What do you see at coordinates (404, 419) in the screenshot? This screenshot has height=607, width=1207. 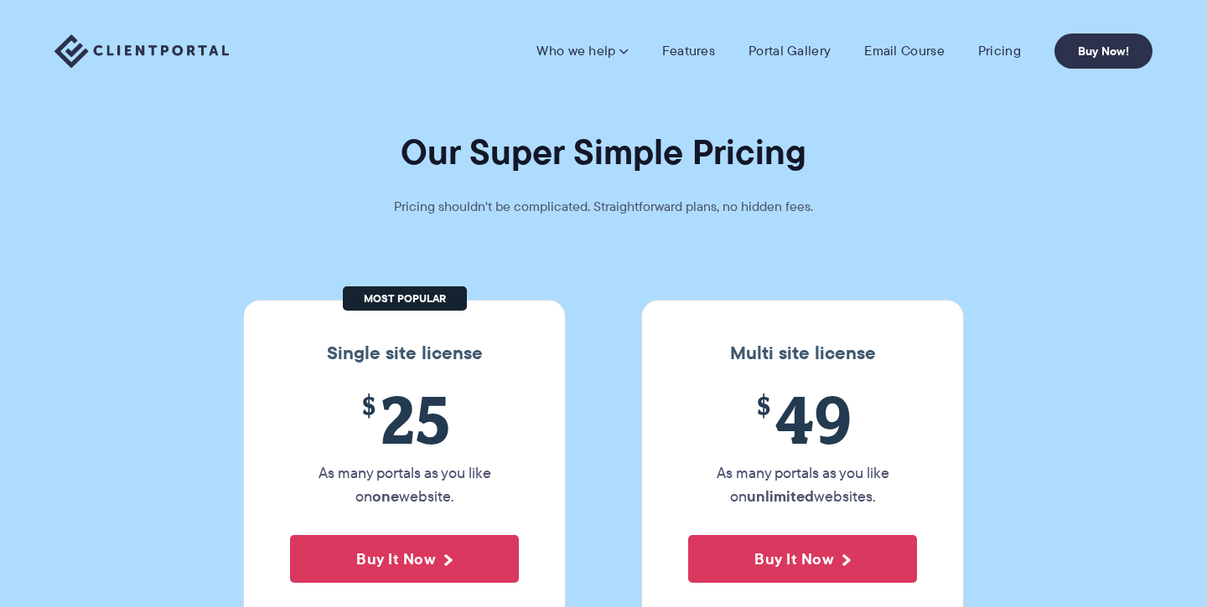 I see `span: 25` at bounding box center [404, 419].